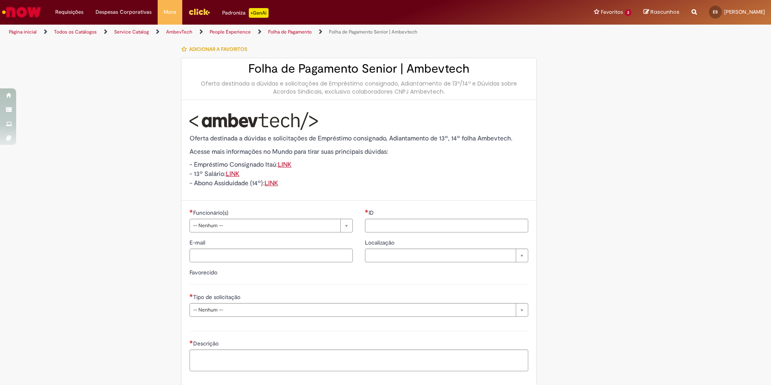 The image size is (771, 385). I want to click on span: Requisições, so click(69, 12).